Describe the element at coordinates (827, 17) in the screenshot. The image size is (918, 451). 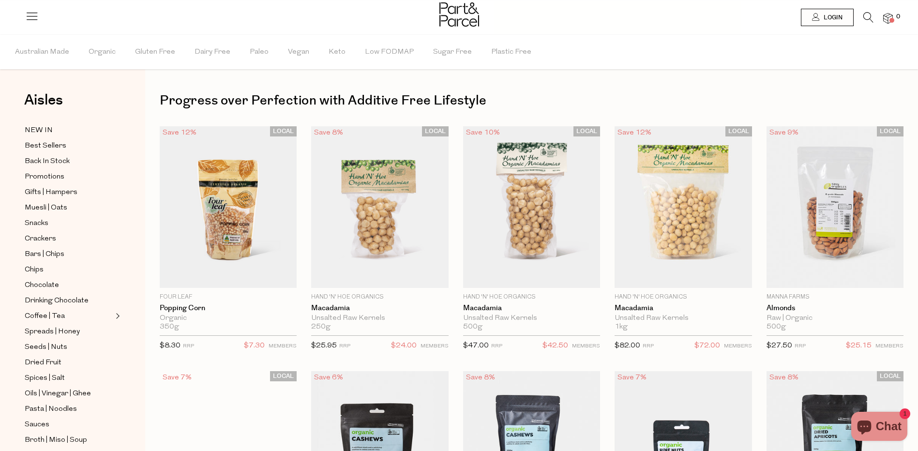
I see `a: Login` at that location.